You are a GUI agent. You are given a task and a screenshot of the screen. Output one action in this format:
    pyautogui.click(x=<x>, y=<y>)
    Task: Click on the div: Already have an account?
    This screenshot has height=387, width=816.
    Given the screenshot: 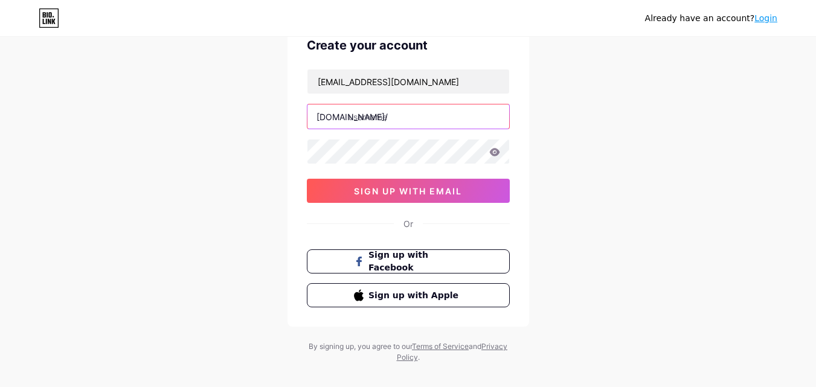 What is the action you would take?
    pyautogui.click(x=711, y=18)
    